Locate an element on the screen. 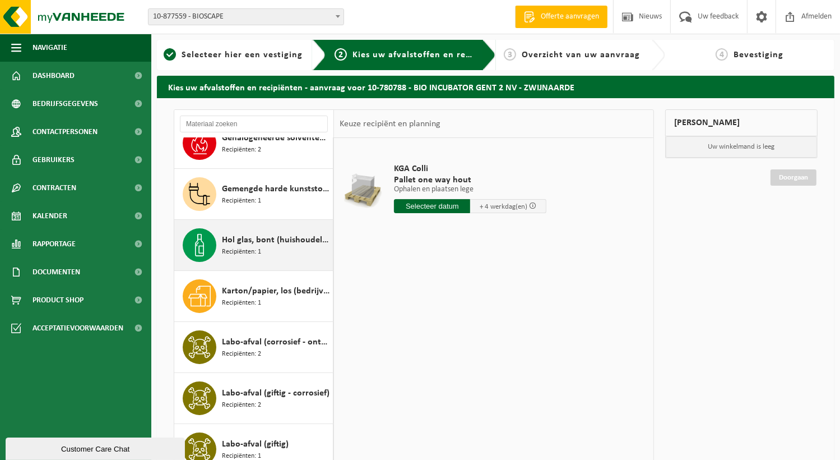  p: Ophalen en plaatsen lege is located at coordinates (470, 189).